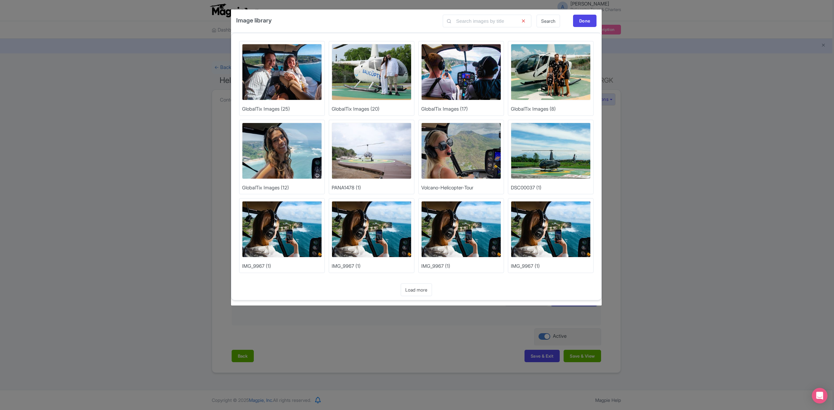  What do you see at coordinates (550, 72) in the screenshot?
I see `img: GlobalTix_Images_8_n9tmvd.jpg` at bounding box center [550, 72].